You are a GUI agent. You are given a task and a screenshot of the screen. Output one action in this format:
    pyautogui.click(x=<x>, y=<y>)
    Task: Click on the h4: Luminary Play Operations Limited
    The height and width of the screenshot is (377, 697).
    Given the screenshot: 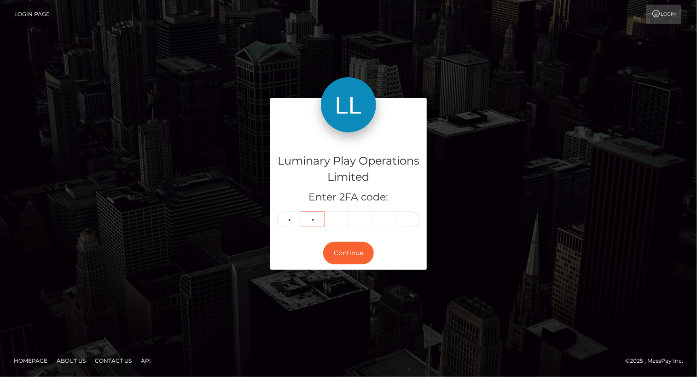 What is the action you would take?
    pyautogui.click(x=348, y=169)
    